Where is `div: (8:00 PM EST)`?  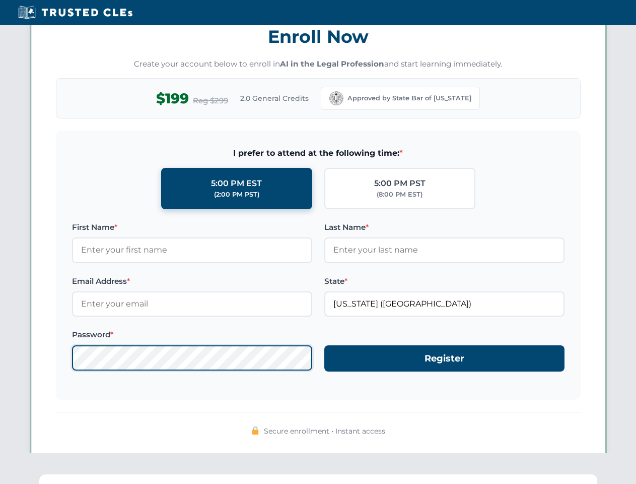
div: (8:00 PM EST) is located at coordinates (399, 194).